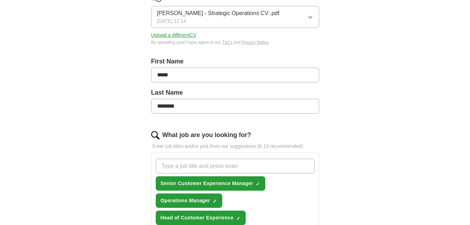 This screenshot has height=225, width=470. I want to click on button: Operations Manager✓, so click(189, 200).